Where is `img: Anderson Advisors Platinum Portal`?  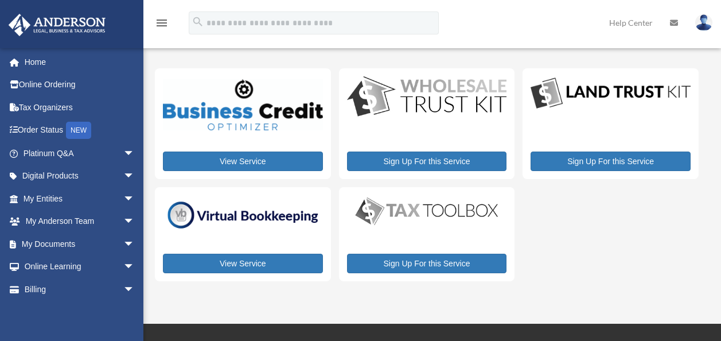
img: Anderson Advisors Platinum Portal is located at coordinates (57, 25).